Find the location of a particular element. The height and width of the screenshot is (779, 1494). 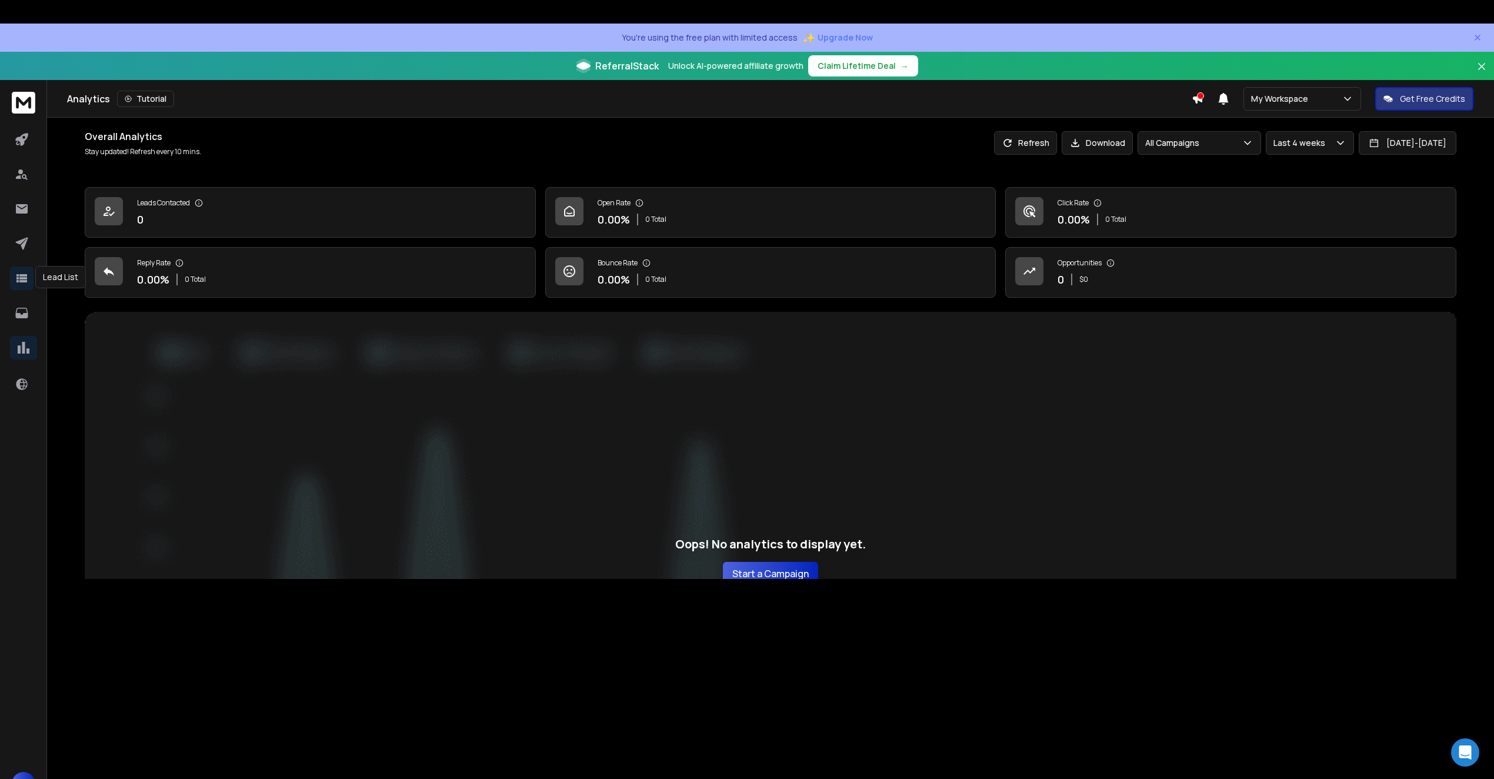

span: ReferralStack is located at coordinates (627, 66).